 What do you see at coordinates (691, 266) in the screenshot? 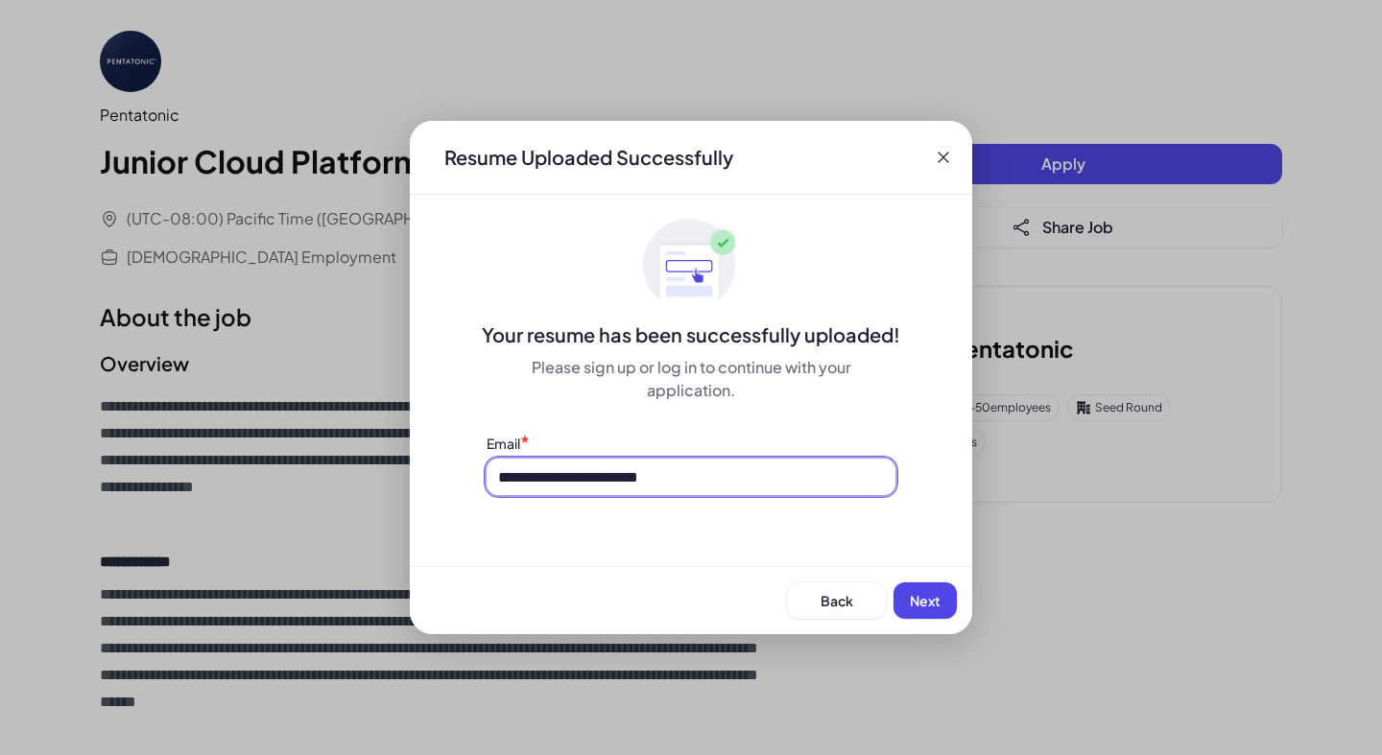
I see `img: ApplyedMaskGroup3.svg` at bounding box center [691, 266].